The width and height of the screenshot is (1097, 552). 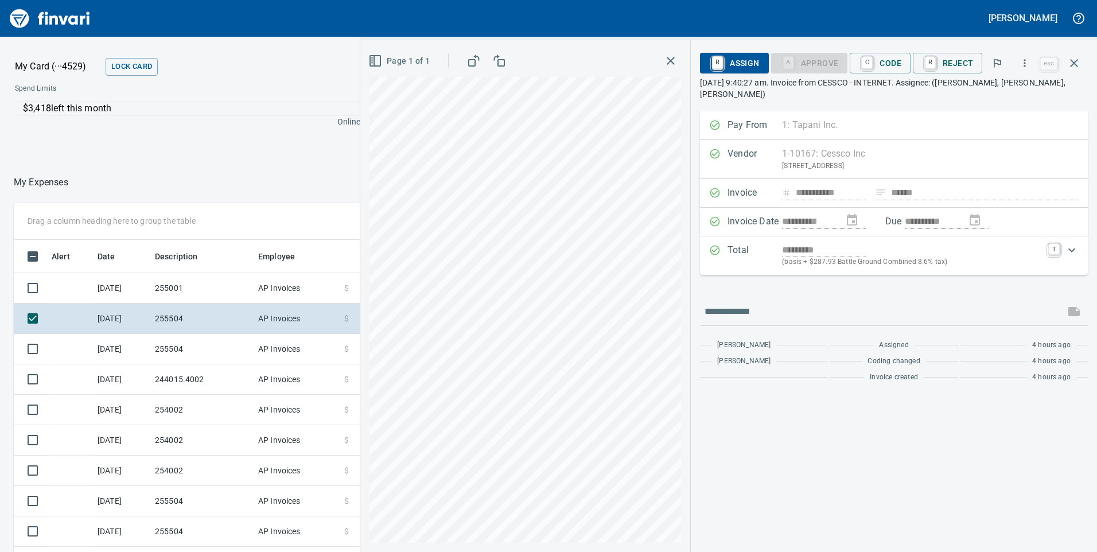 What do you see at coordinates (881, 63) in the screenshot?
I see `button: CCode` at bounding box center [881, 63].